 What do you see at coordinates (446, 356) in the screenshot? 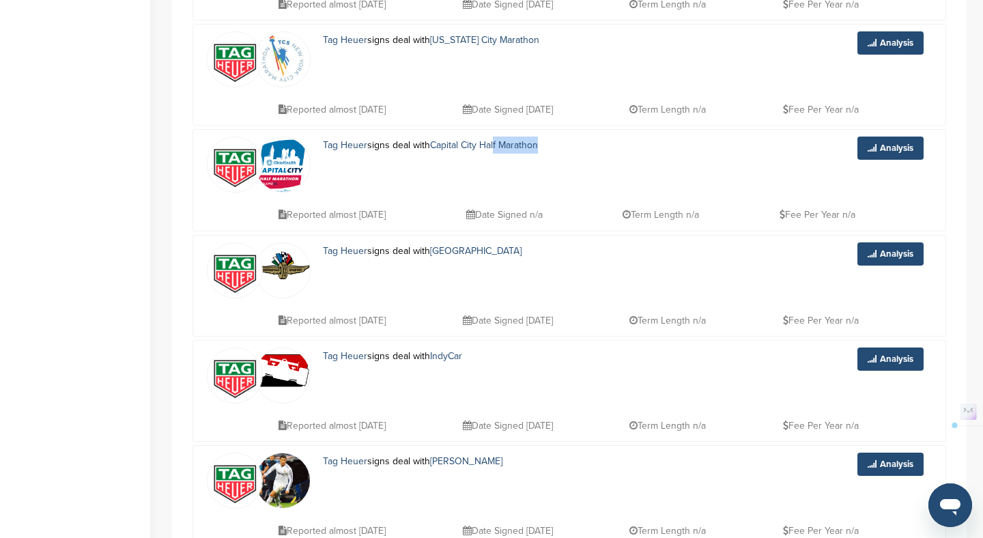
I see `a: IndyCar` at bounding box center [446, 356].